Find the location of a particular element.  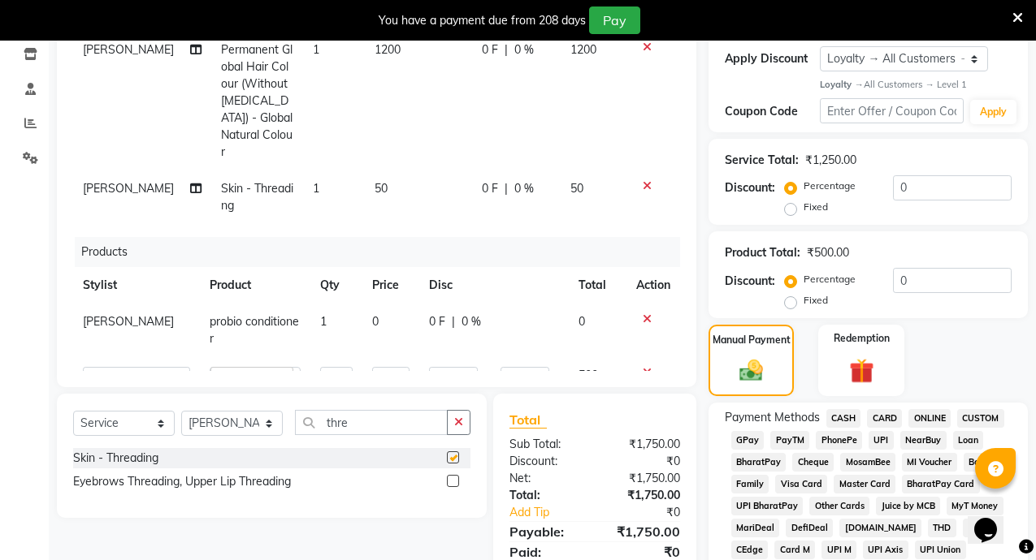

button: Apply is located at coordinates (993, 112).